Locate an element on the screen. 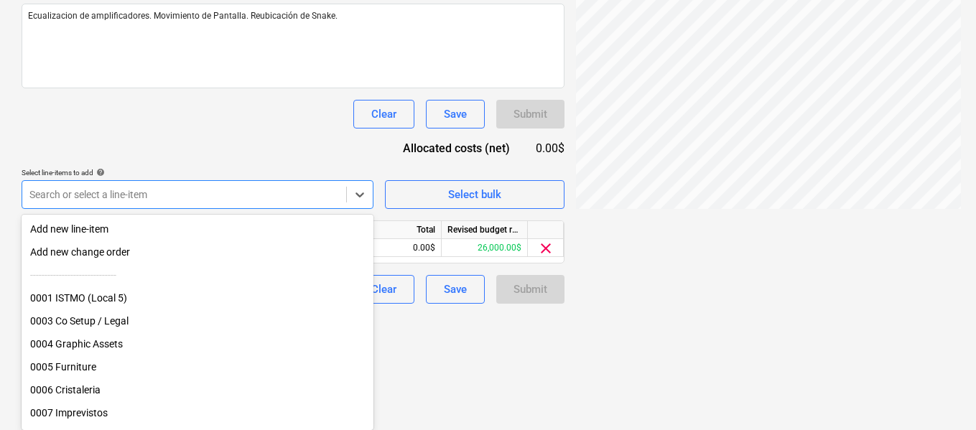 Image resolution: width=976 pixels, height=430 pixels. div: Add new change order is located at coordinates (197, 252).